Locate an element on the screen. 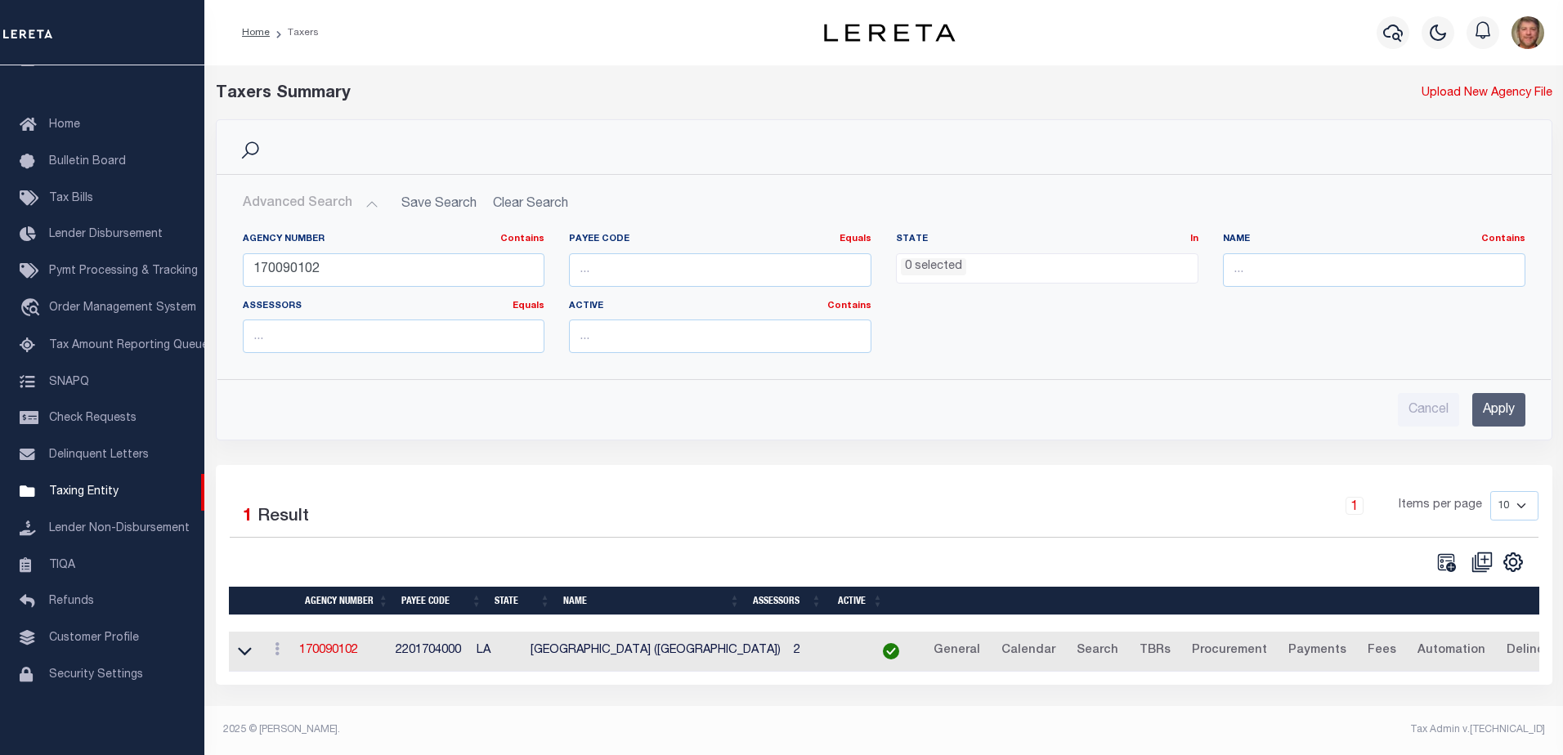  label: State is located at coordinates (1047, 240).